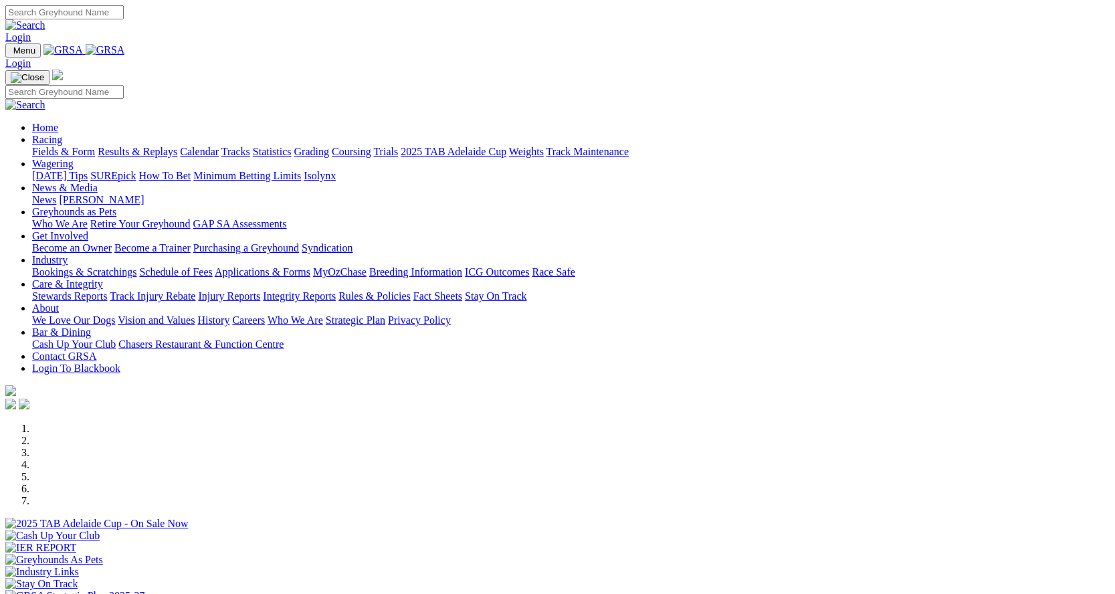  I want to click on a: Syndication, so click(327, 248).